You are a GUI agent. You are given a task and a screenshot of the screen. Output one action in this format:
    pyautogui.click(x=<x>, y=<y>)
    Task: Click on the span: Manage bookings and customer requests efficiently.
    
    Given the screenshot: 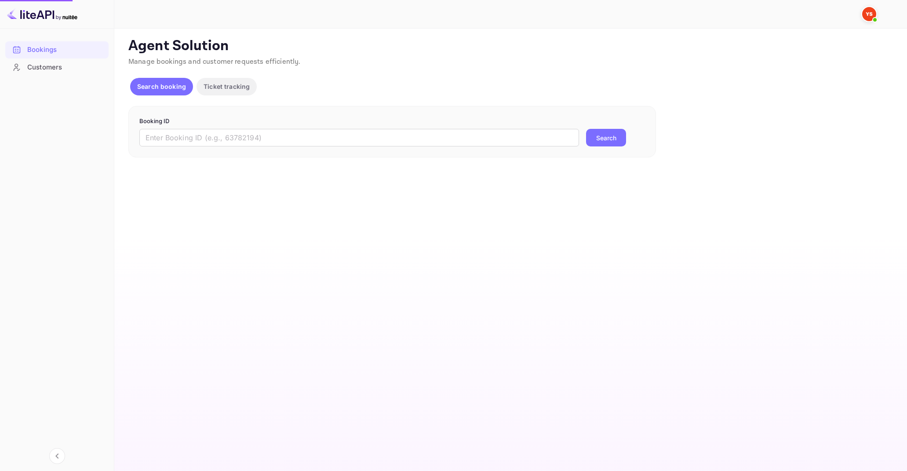 What is the action you would take?
    pyautogui.click(x=214, y=62)
    